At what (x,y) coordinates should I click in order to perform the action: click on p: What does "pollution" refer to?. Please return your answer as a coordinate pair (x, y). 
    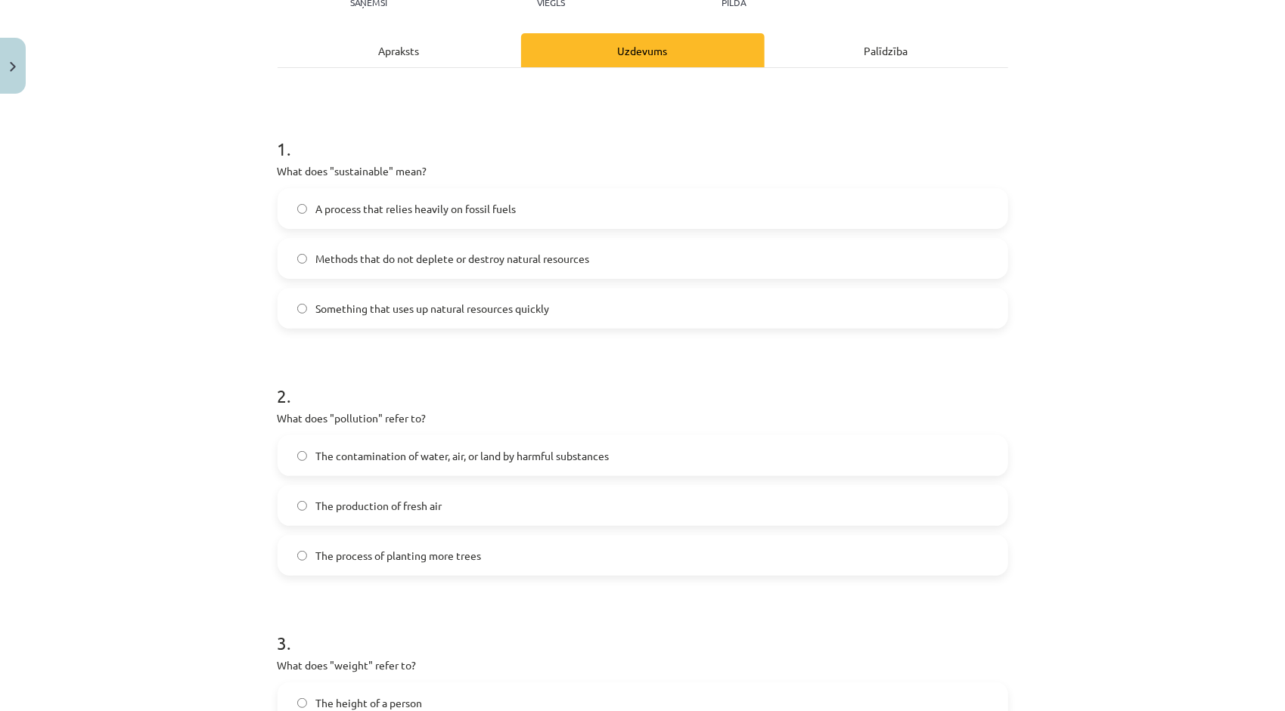
    Looking at the image, I should click on (643, 418).